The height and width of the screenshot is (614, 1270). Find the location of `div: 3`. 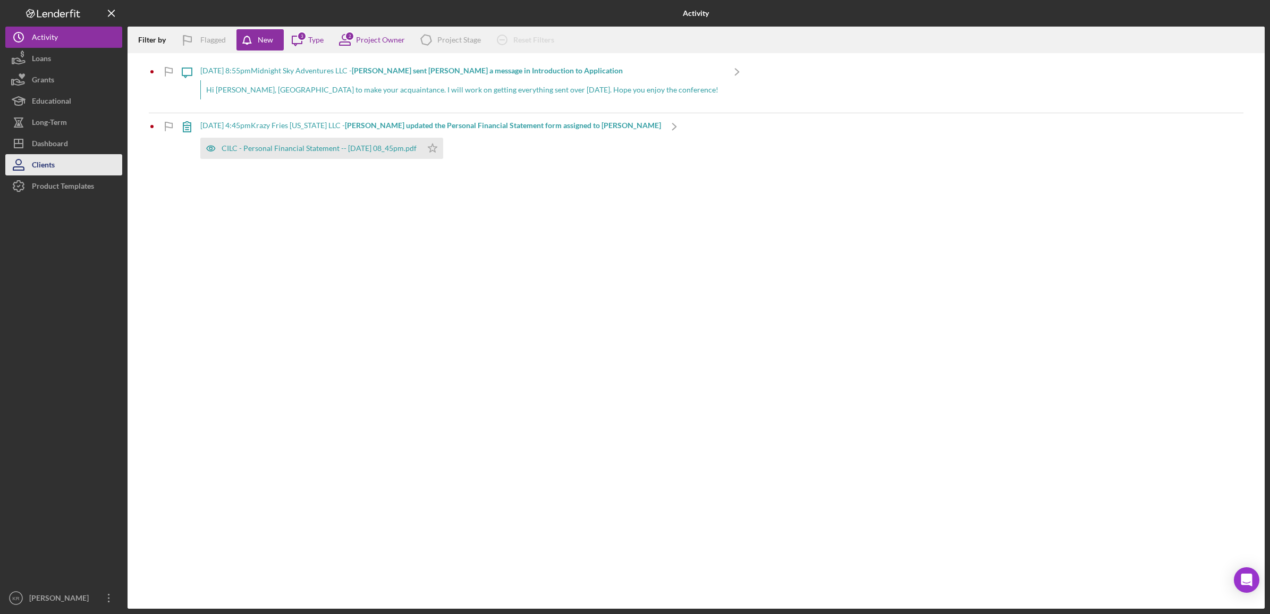

div: 3 is located at coordinates (302, 36).